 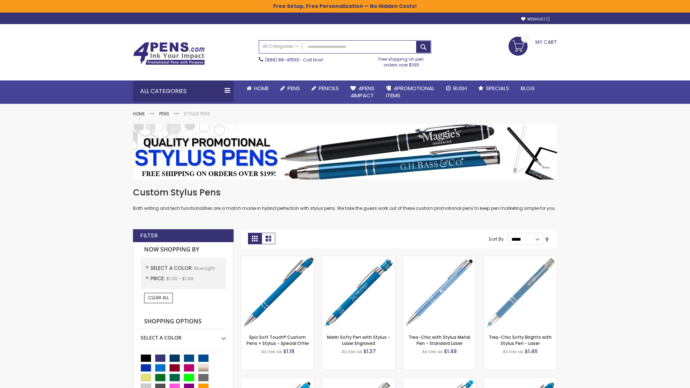 What do you see at coordinates (345, 193) in the screenshot?
I see `h1: Custom Stylus Pens` at bounding box center [345, 193].